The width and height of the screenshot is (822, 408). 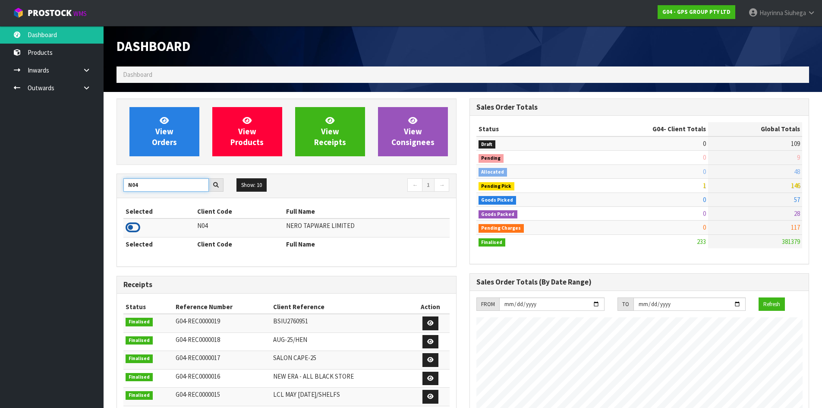 I want to click on th: Action, so click(x=431, y=307).